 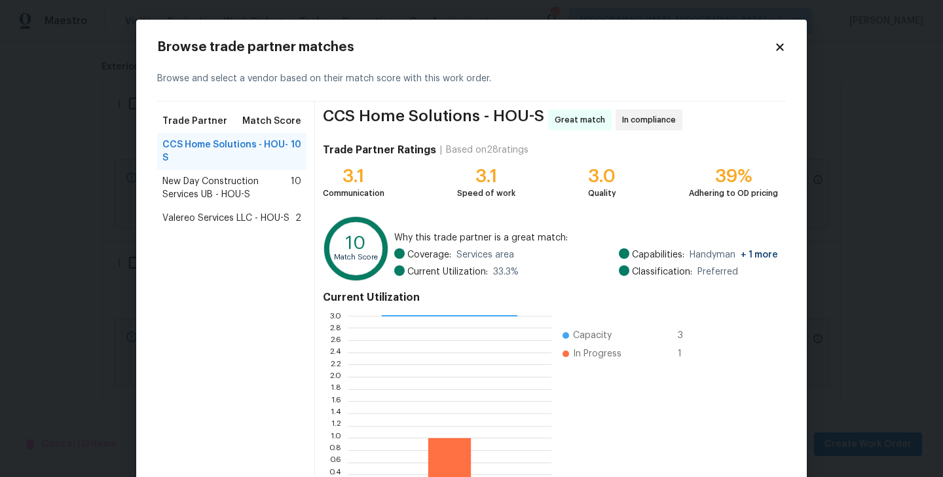 What do you see at coordinates (662, 272) in the screenshot?
I see `span: Classification:` at bounding box center [662, 272].